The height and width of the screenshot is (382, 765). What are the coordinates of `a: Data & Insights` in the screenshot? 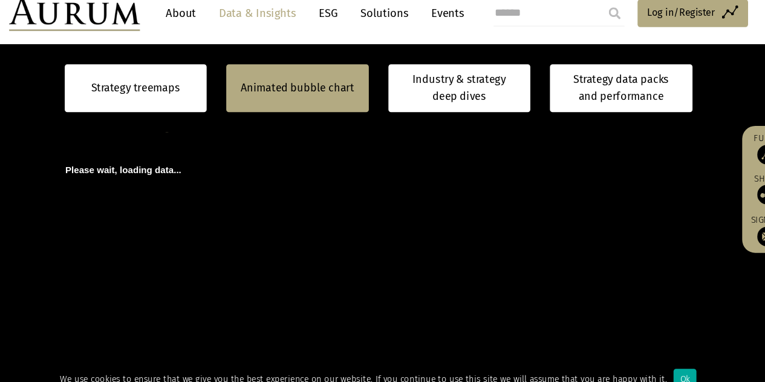 It's located at (271, 28).